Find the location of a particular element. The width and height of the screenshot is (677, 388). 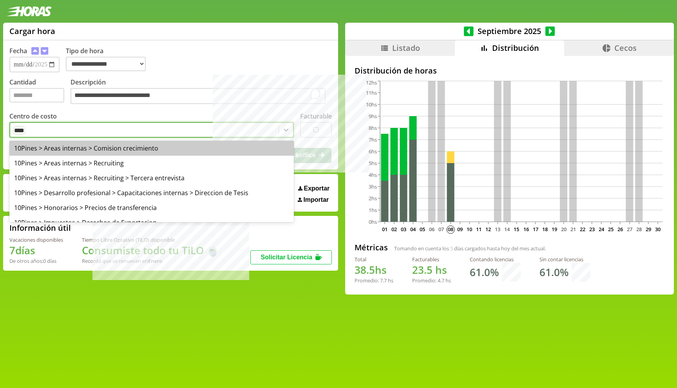

tspan: 3hs is located at coordinates (372, 187).